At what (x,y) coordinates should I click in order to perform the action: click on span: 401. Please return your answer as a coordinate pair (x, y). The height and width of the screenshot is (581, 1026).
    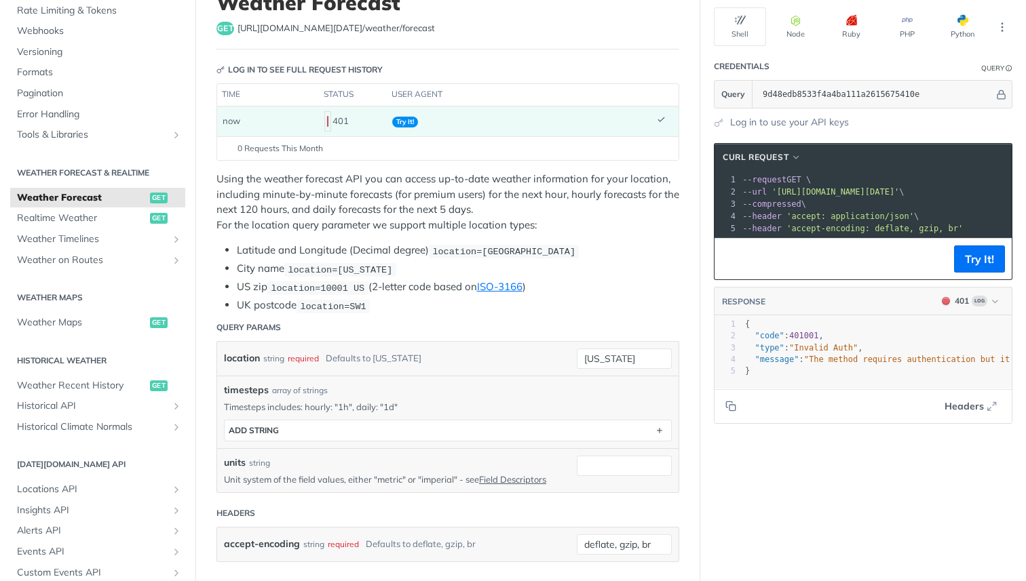
    Looking at the image, I should click on (328, 121).